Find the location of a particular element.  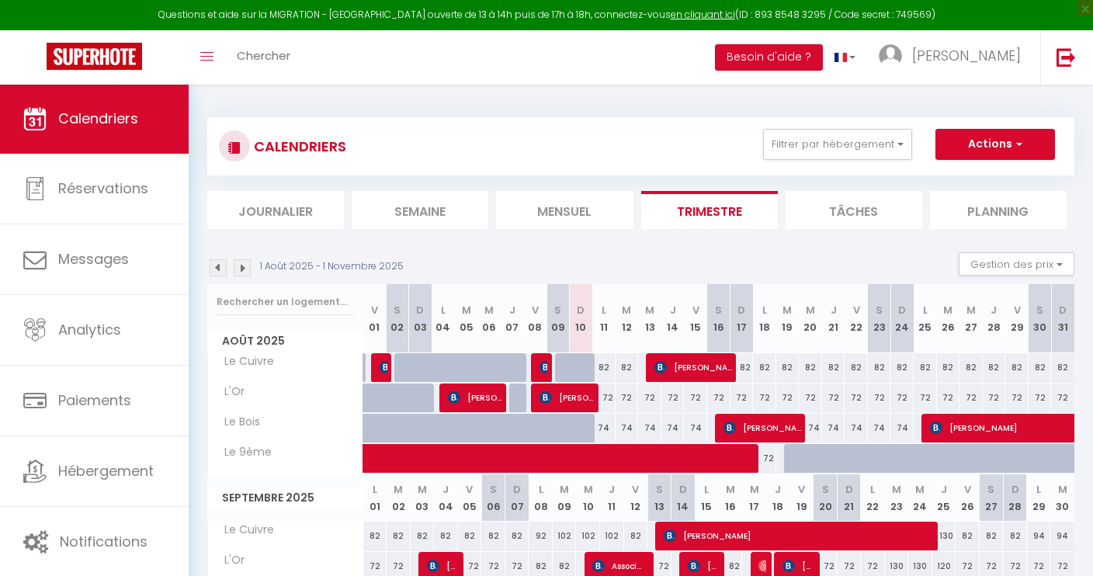

li: Trimestre is located at coordinates (709, 210).